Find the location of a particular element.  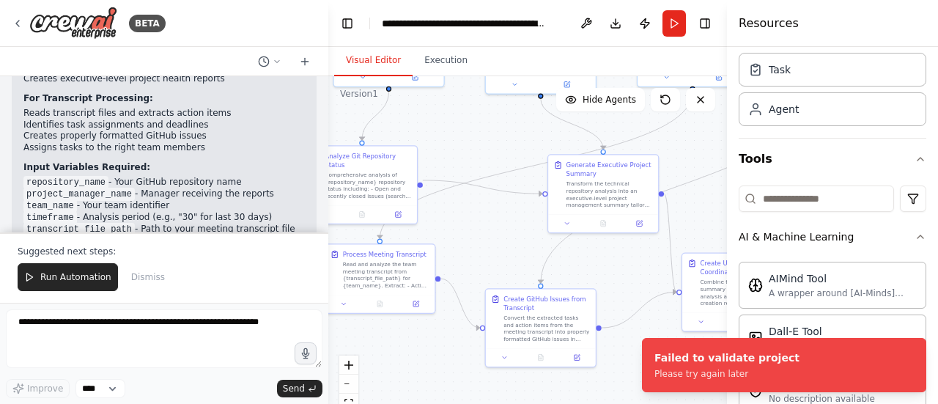

li: Assigns tasks to the right team members is located at coordinates (164, 148).